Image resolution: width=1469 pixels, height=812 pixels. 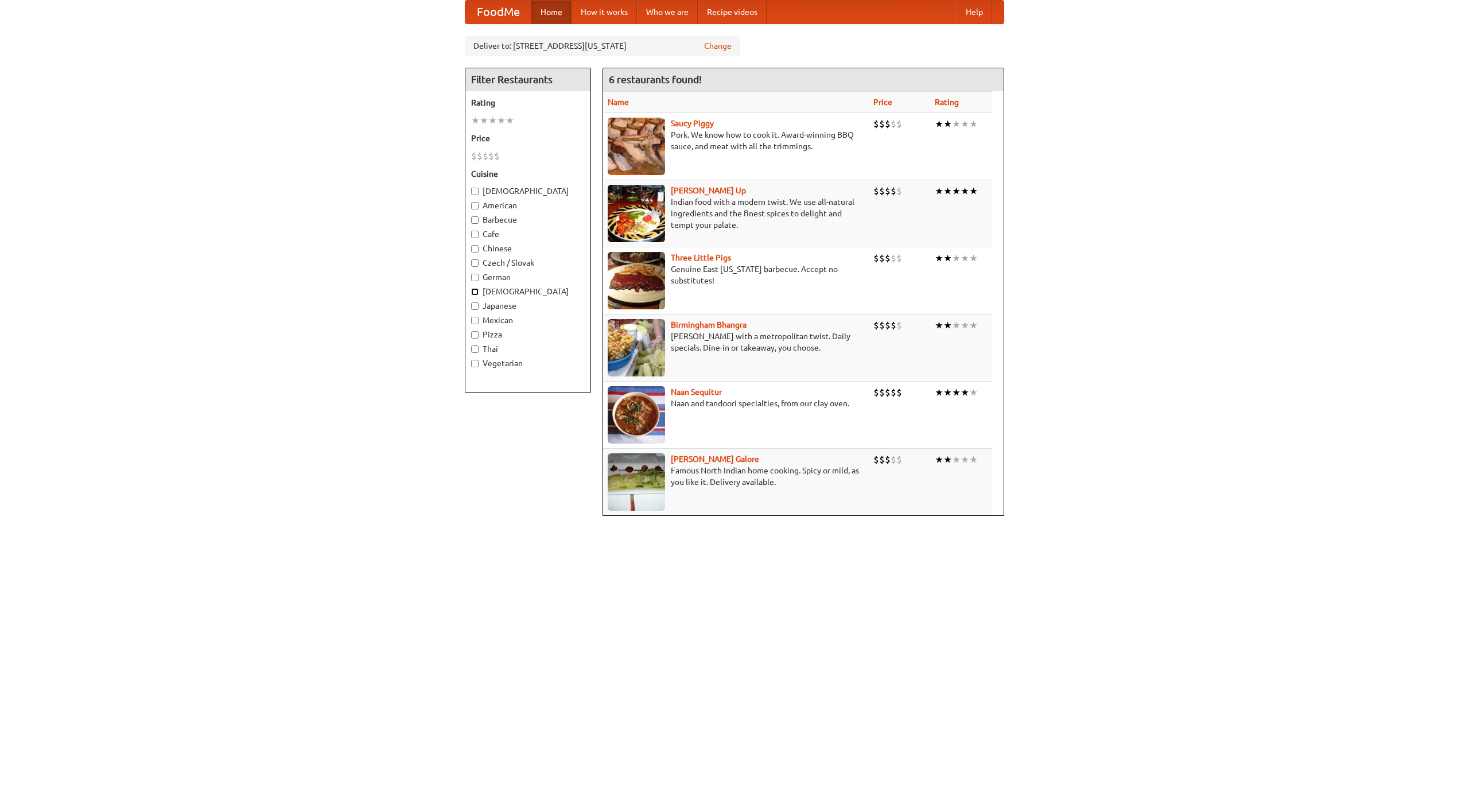 I want to click on label: Czech / Slovak, so click(x=528, y=263).